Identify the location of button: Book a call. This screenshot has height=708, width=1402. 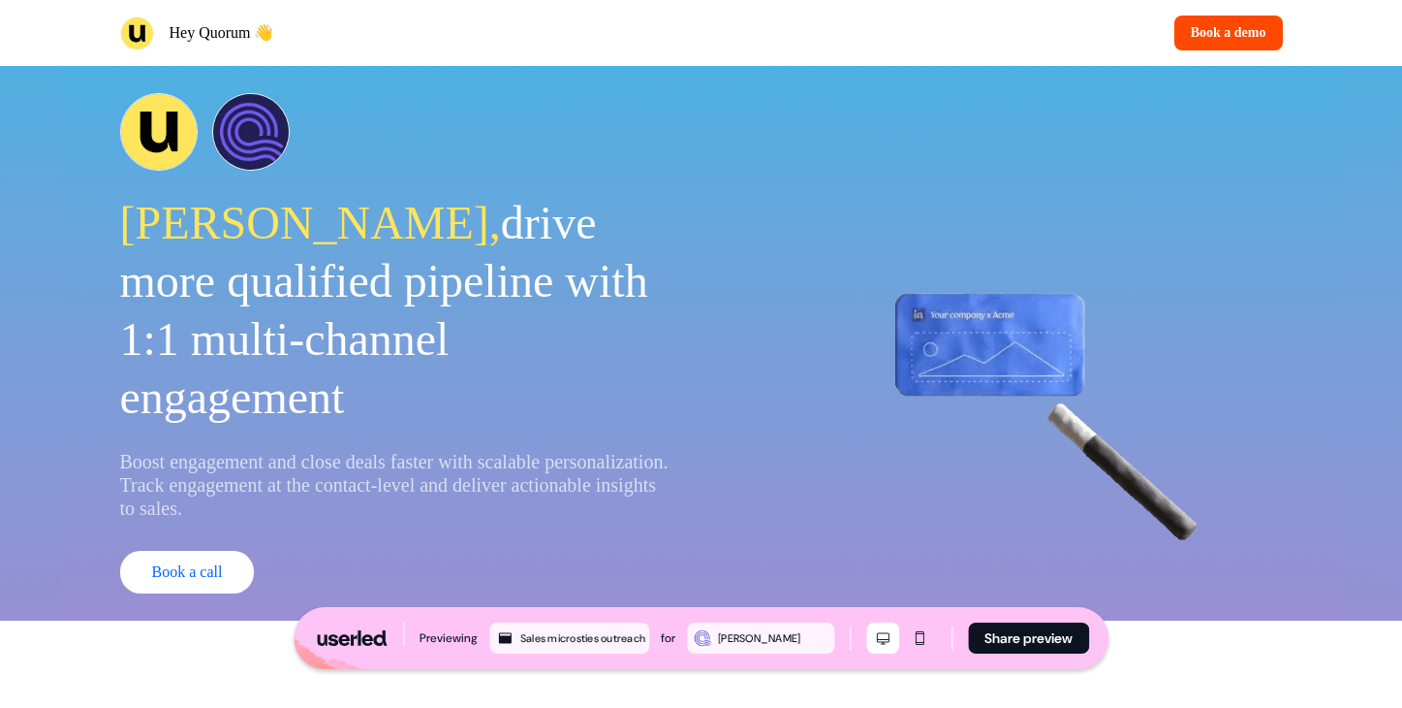
(187, 572).